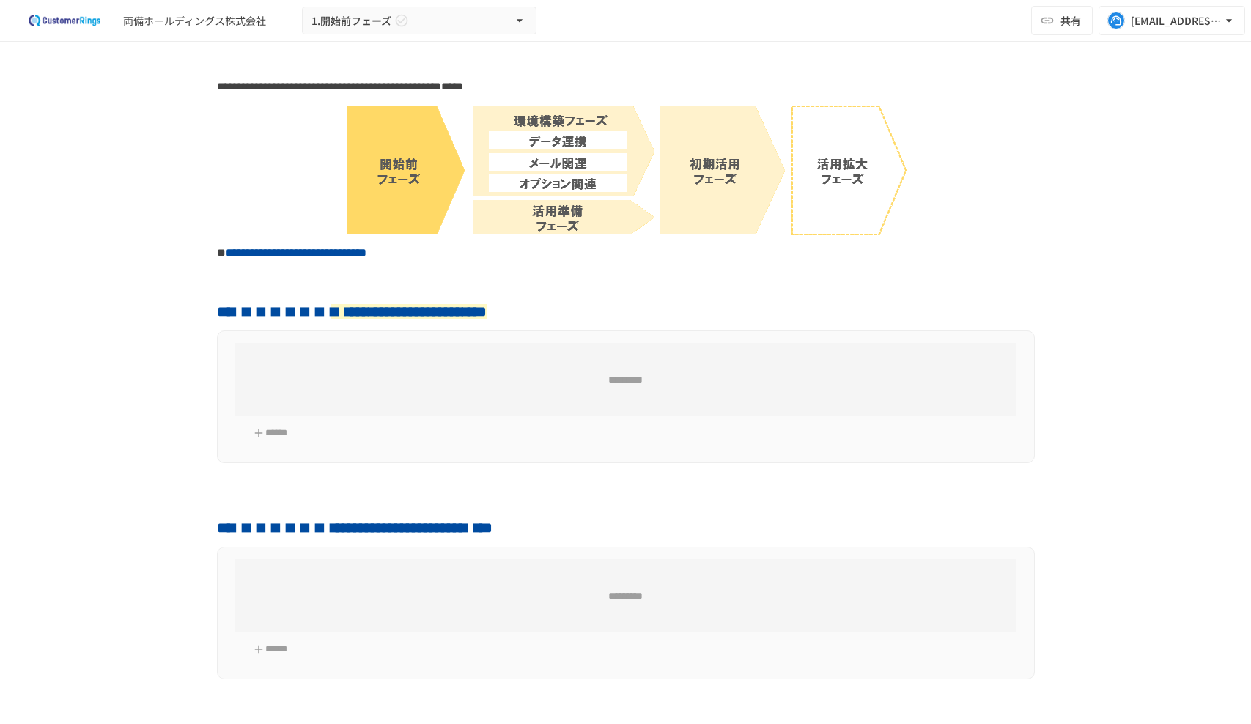 Image resolution: width=1251 pixels, height=724 pixels. What do you see at coordinates (1062, 21) in the screenshot?
I see `button: 共有` at bounding box center [1062, 21].